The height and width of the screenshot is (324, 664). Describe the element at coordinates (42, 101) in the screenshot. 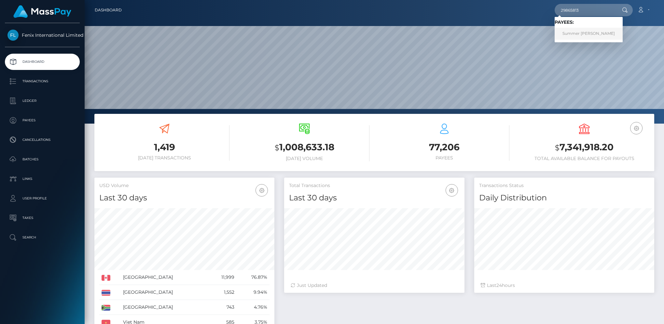

I see `p: Ledger` at that location.